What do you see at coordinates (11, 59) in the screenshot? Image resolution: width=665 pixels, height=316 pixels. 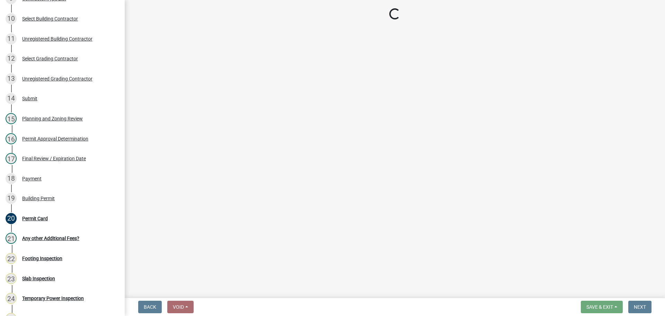 I see `div: 12` at bounding box center [11, 59].